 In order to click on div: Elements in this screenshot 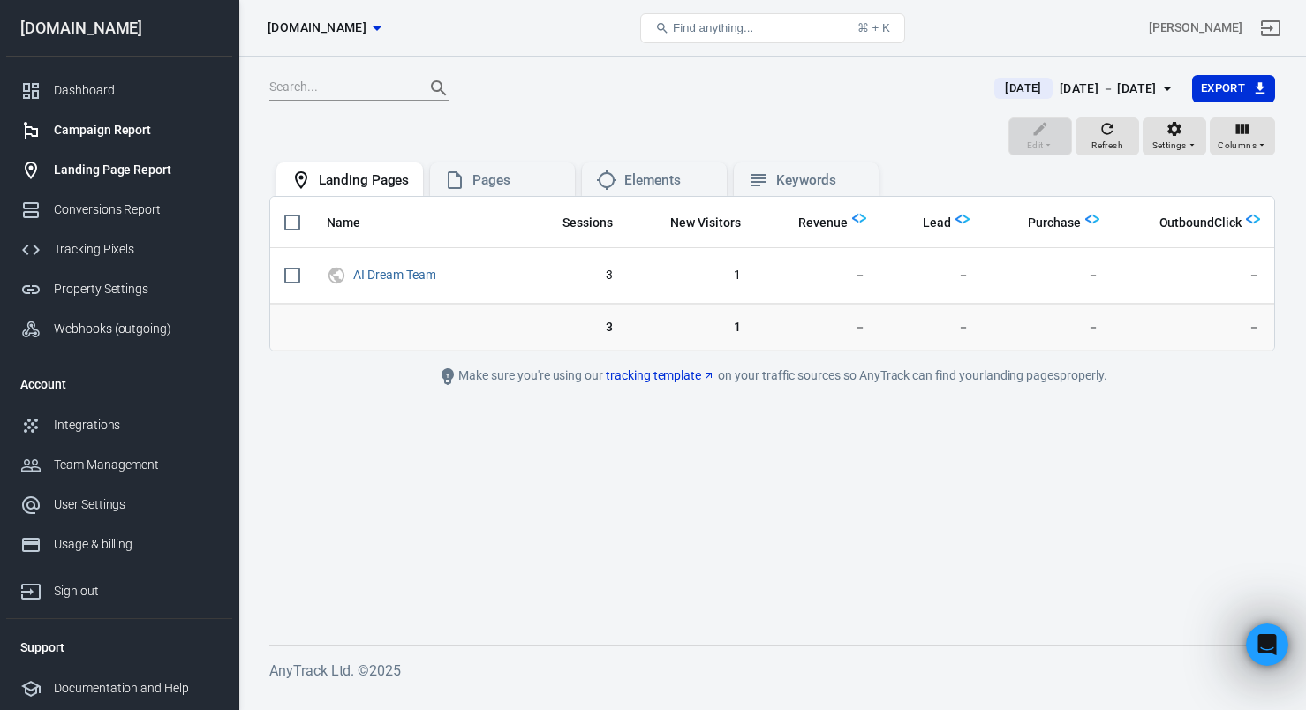, I will do `click(669, 180)`.